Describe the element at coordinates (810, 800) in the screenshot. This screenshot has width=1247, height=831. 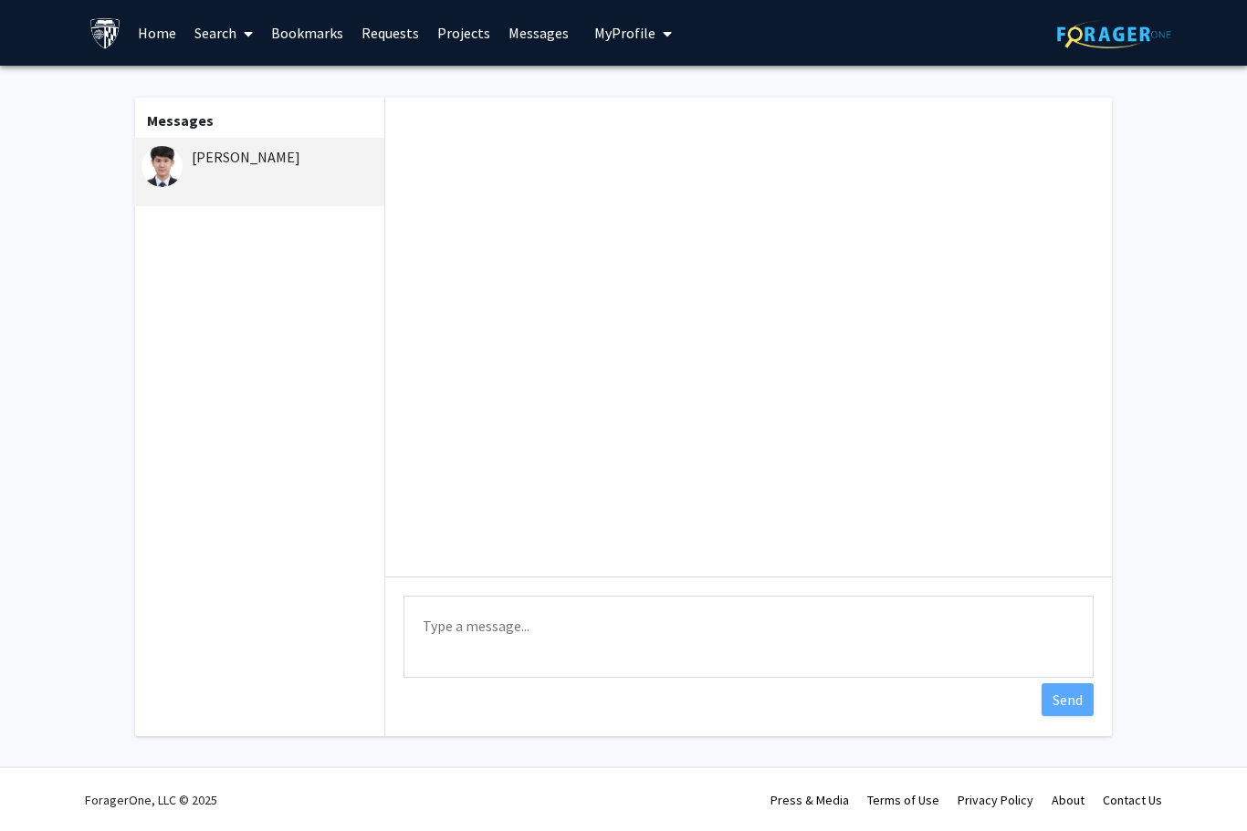
I see `a: Press & Media` at that location.